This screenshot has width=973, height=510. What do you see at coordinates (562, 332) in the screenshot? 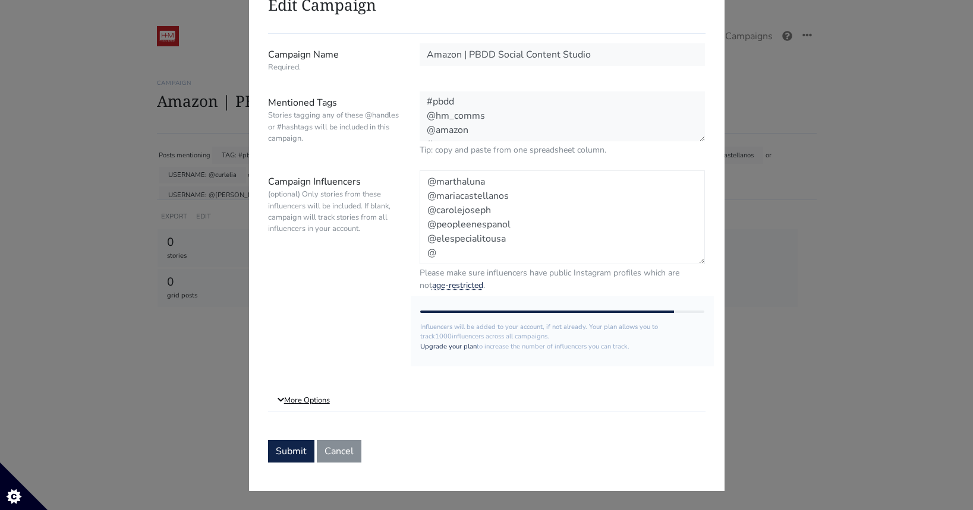
I see `div: Influencers will be added to your account, if not already. Your plan allows you to track influenc...` at bounding box center [562, 332].